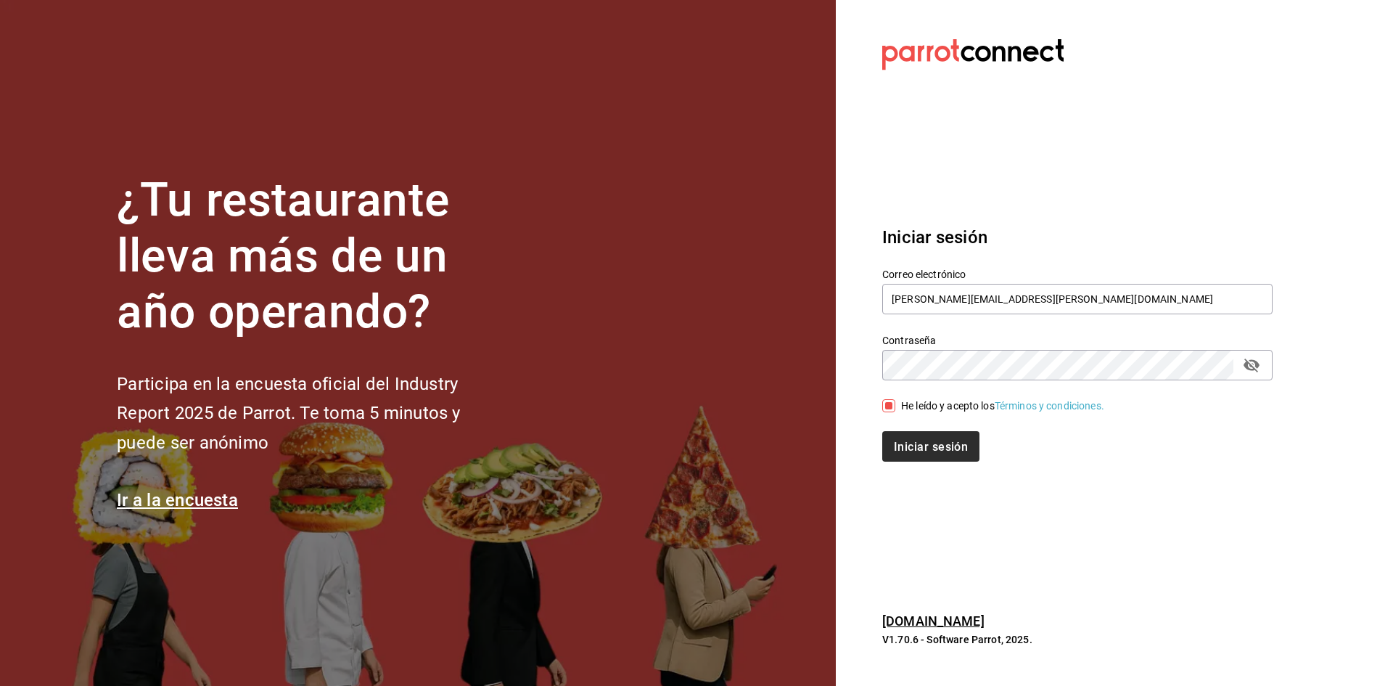 This screenshot has height=686, width=1393. What do you see at coordinates (1049, 406) in the screenshot?
I see `a: Términos y condiciones.` at bounding box center [1049, 406].